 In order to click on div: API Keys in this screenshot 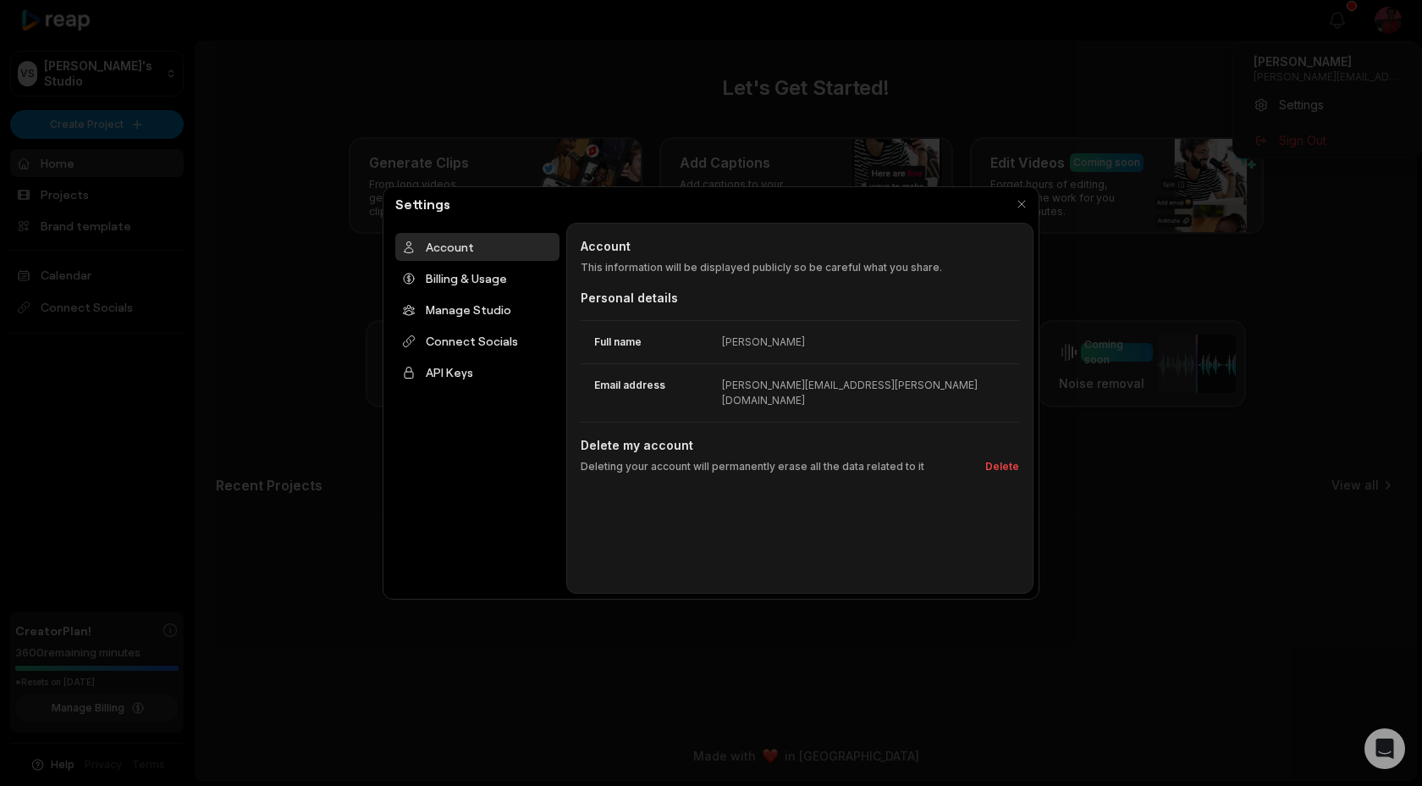, I will do `click(477, 372)`.